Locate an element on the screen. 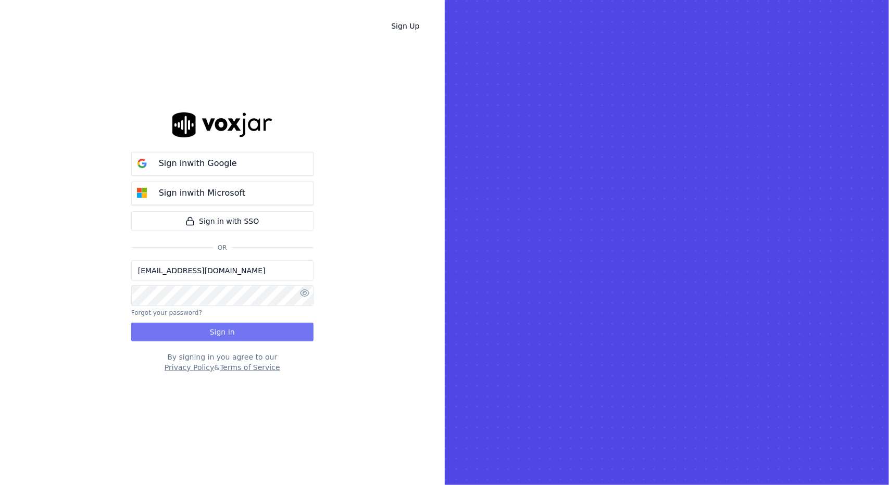  button: Terms of Service is located at coordinates (249, 368).